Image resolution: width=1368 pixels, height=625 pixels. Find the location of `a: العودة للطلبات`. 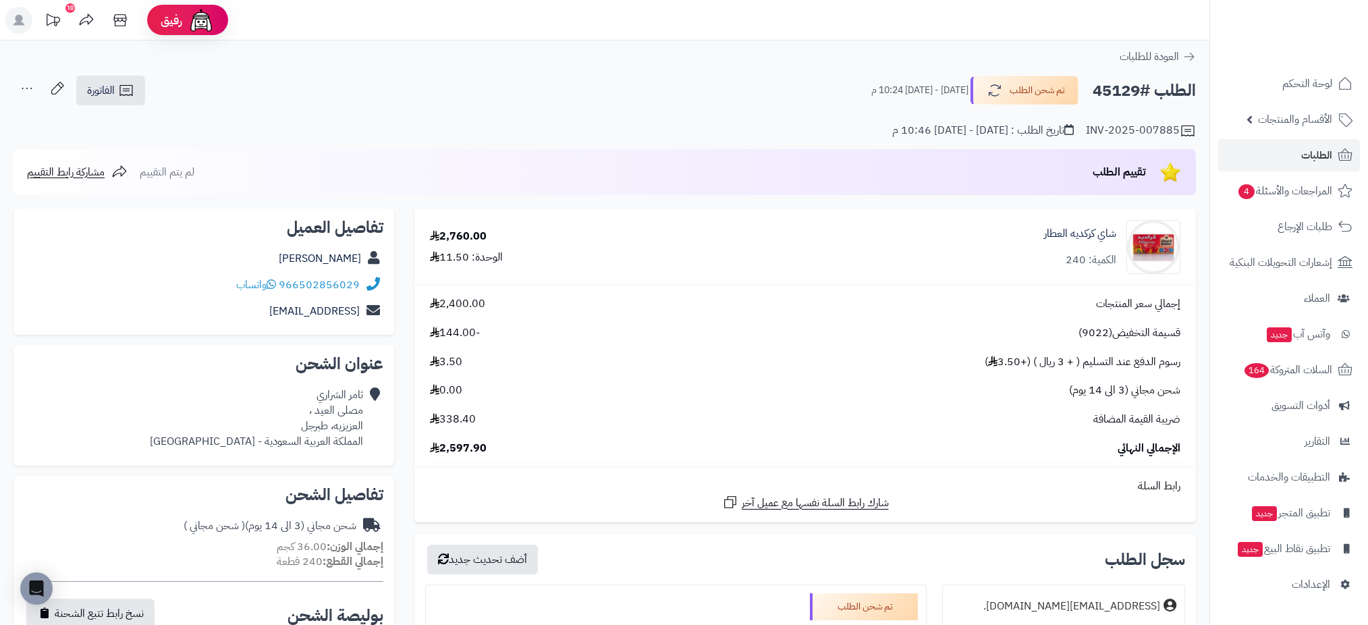

a: العودة للطلبات is located at coordinates (1157, 57).